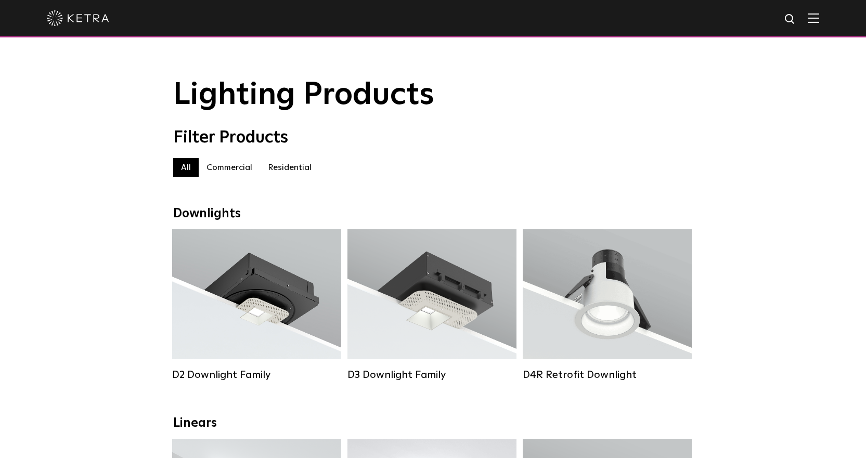 This screenshot has height=458, width=866. Describe the element at coordinates (290, 167) in the screenshot. I see `label: Residential` at that location.